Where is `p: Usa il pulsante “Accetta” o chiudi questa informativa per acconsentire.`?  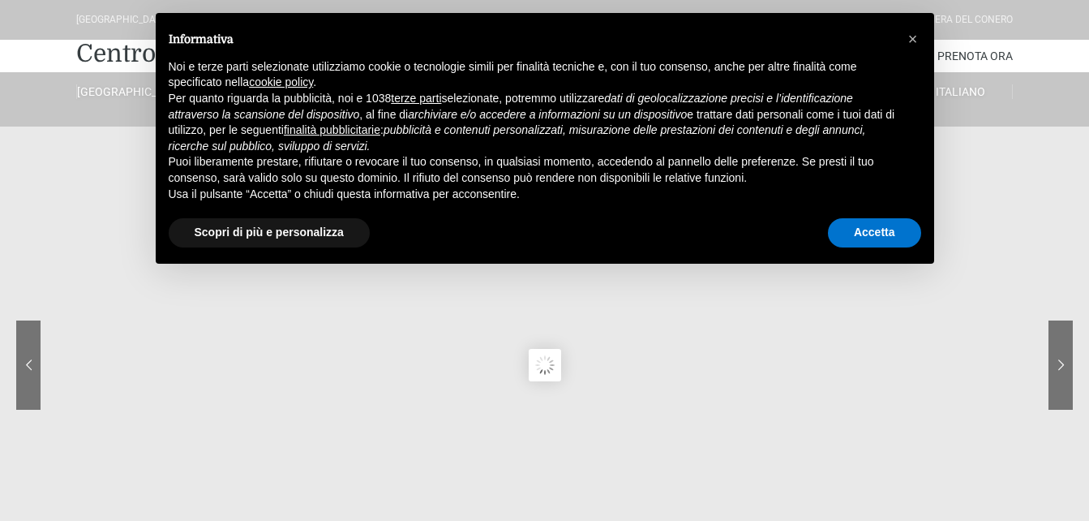 p: Usa il pulsante “Accetta” o chiudi questa informativa per acconsentire. is located at coordinates (532, 195).